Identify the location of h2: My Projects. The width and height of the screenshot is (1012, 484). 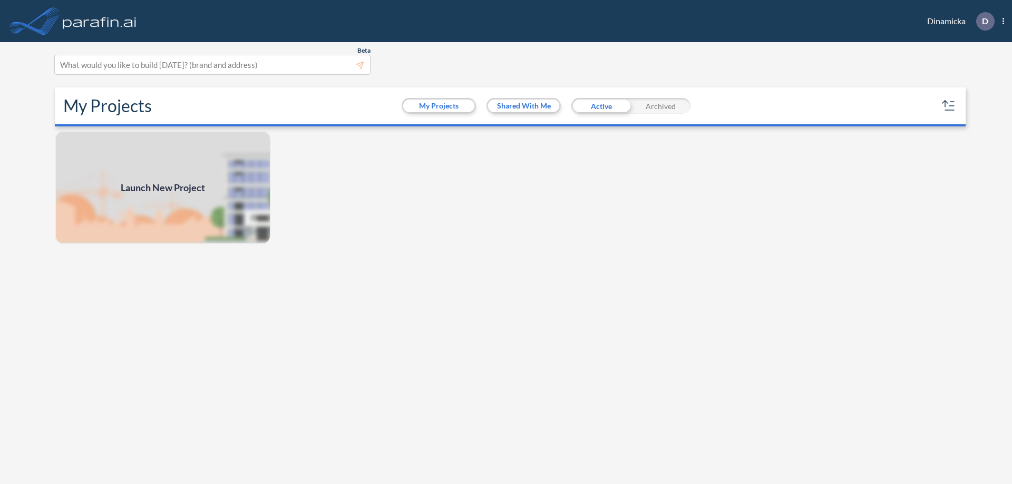
(108, 106).